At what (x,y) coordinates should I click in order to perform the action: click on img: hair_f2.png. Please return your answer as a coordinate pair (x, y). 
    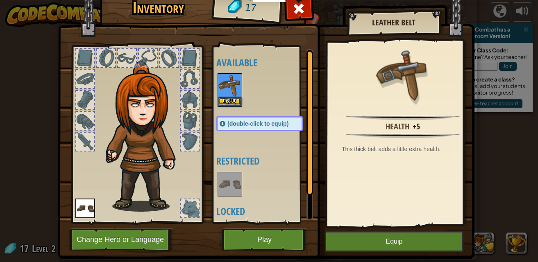
    Looking at the image, I should click on (146, 136).